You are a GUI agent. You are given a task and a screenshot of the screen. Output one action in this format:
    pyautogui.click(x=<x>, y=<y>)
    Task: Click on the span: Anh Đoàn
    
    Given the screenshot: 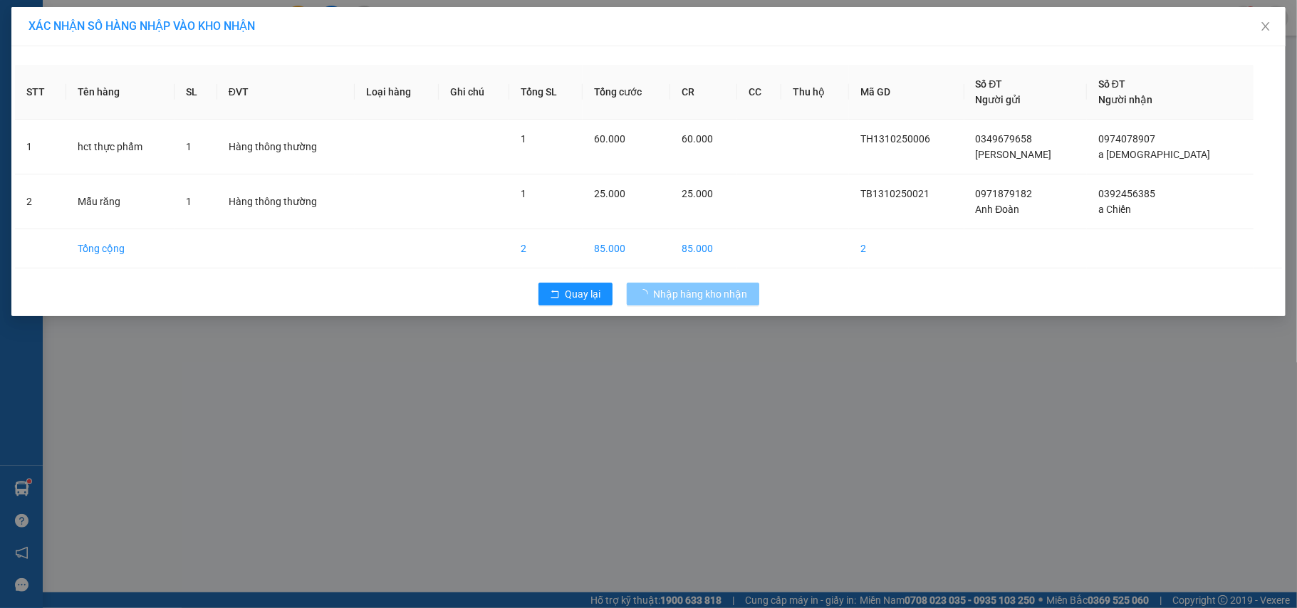 What is the action you would take?
    pyautogui.click(x=998, y=209)
    